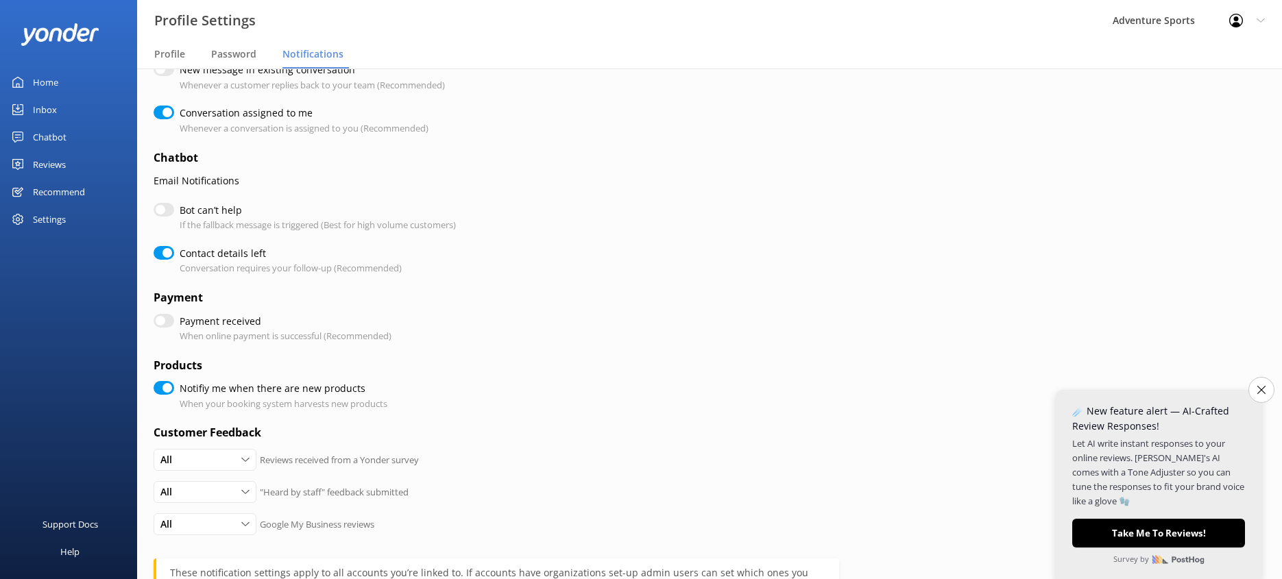  Describe the element at coordinates (496, 158) in the screenshot. I see `h4: Chatbot` at that location.